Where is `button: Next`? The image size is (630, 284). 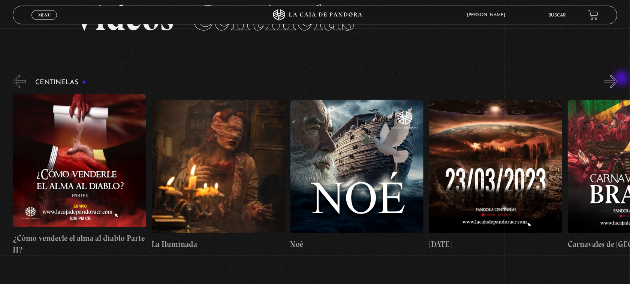
button: Next is located at coordinates (611, 81).